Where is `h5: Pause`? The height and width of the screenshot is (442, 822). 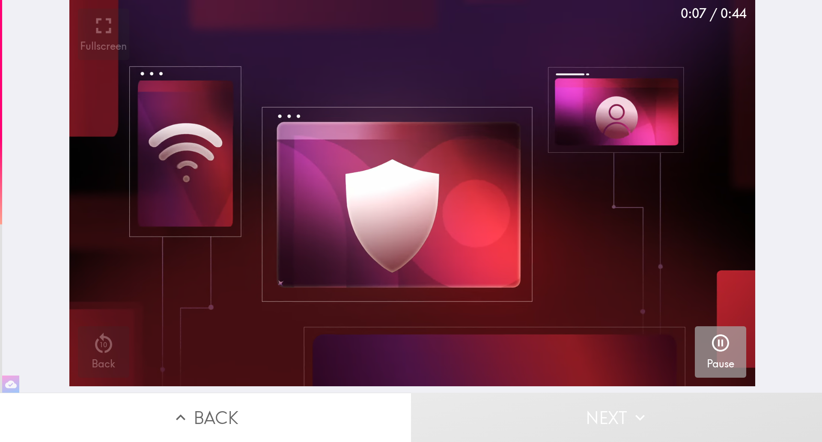
h5: Pause is located at coordinates (721, 364).